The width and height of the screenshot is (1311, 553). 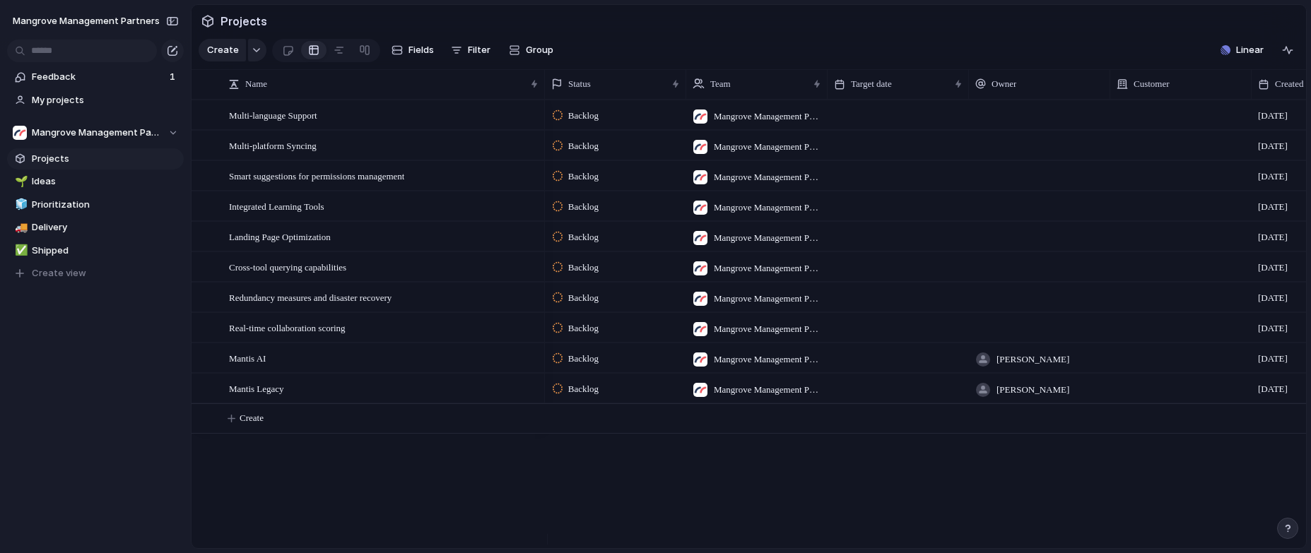 I want to click on span: Feedback, so click(x=98, y=77).